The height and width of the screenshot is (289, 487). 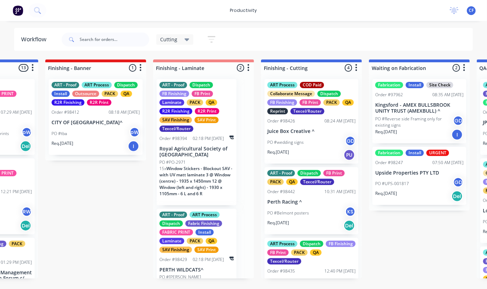 What do you see at coordinates (282, 103) in the screenshot?
I see `div: FB Finishing` at bounding box center [282, 103].